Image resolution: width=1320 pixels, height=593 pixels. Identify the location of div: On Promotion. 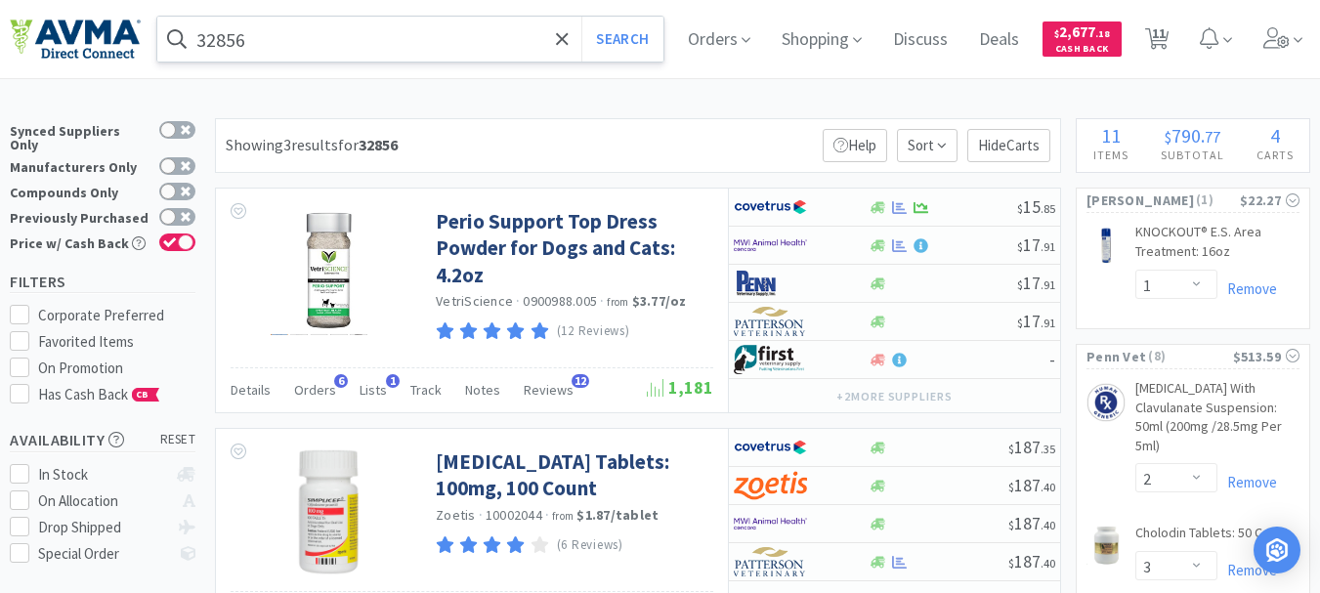
(117, 368).